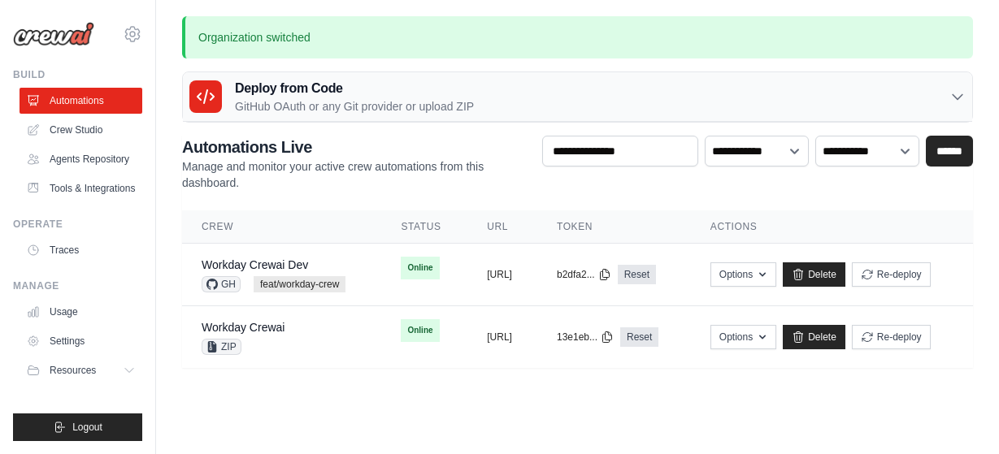  I want to click on span: GH, so click(221, 284).